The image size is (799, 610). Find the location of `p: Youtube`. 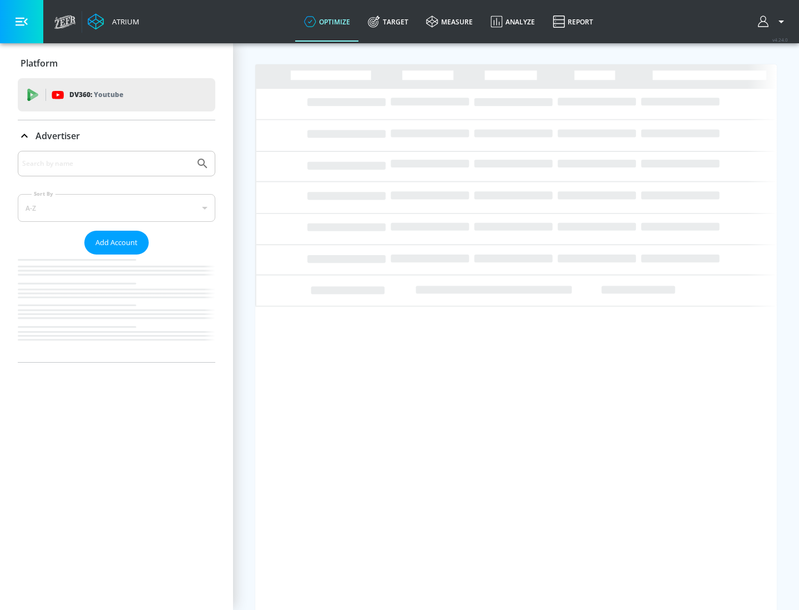

p: Youtube is located at coordinates (108, 94).